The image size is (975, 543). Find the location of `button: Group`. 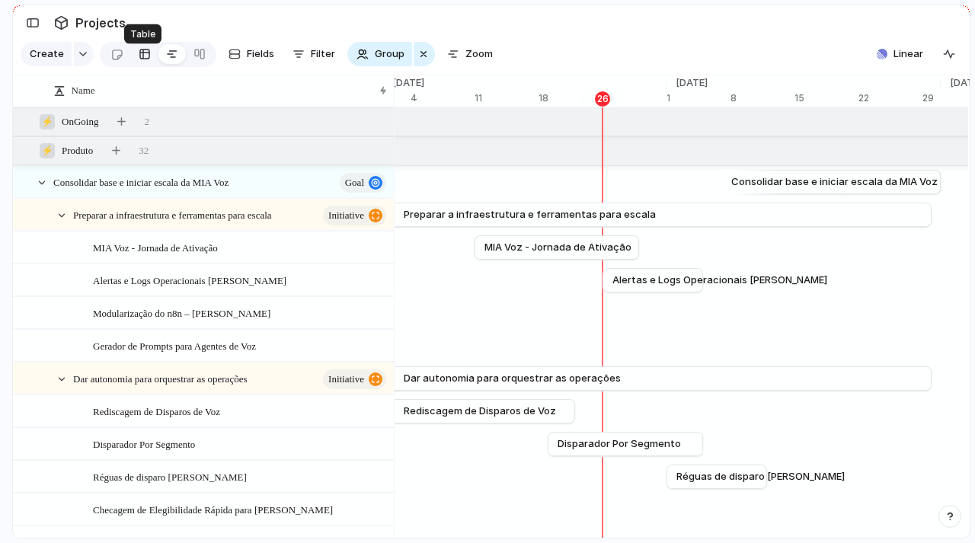

button: Group is located at coordinates (379, 54).